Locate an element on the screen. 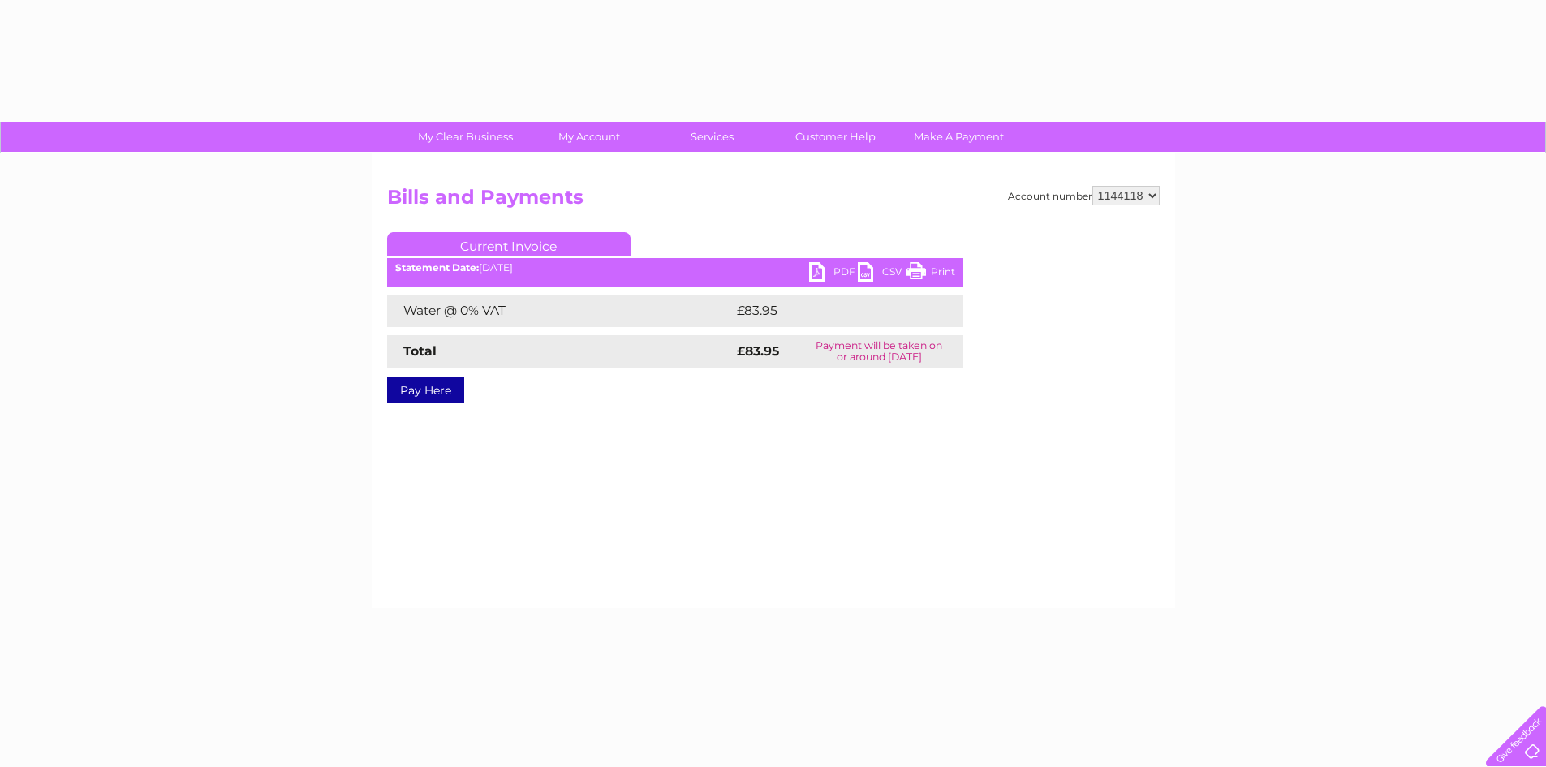 The width and height of the screenshot is (1546, 767). a: Pay Here is located at coordinates (425, 390).